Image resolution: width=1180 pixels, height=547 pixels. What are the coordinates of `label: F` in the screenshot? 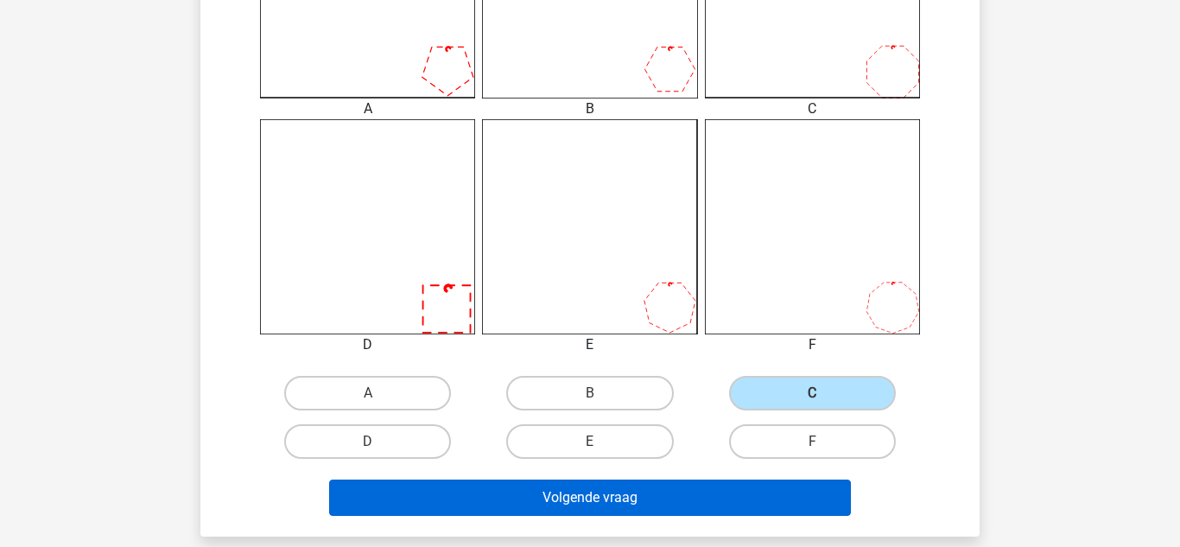 It's located at (812, 441).